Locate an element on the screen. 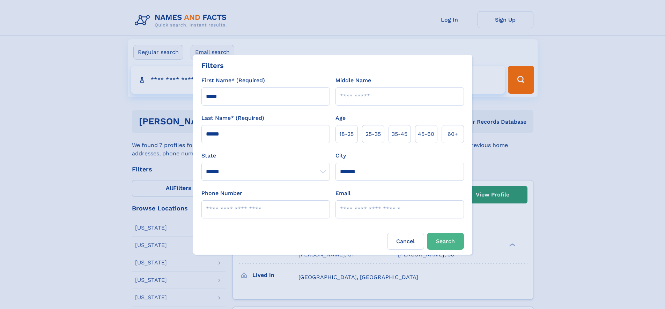 Image resolution: width=665 pixels, height=309 pixels. label: City is located at coordinates (340, 156).